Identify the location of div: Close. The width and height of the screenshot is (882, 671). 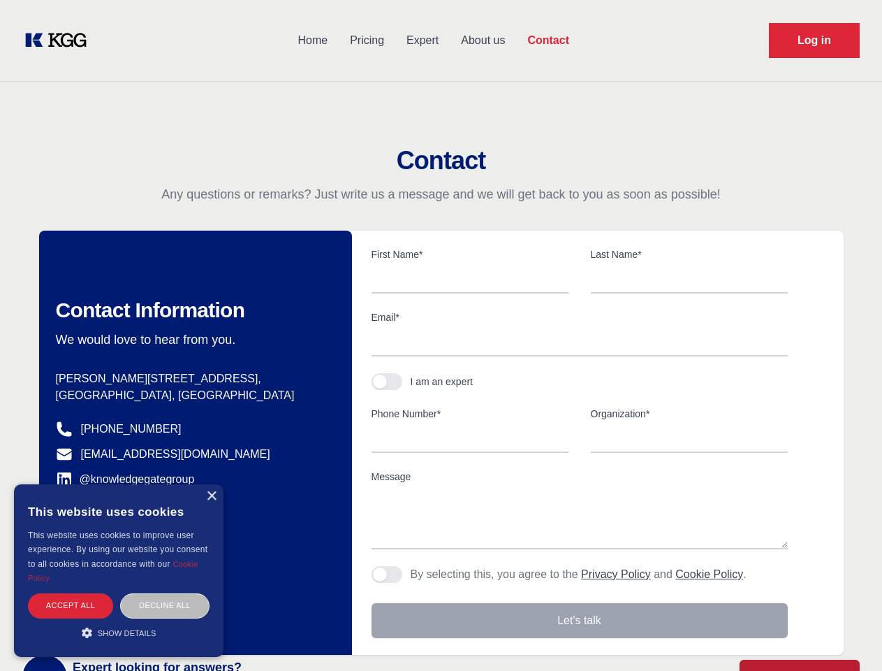
(211, 496).